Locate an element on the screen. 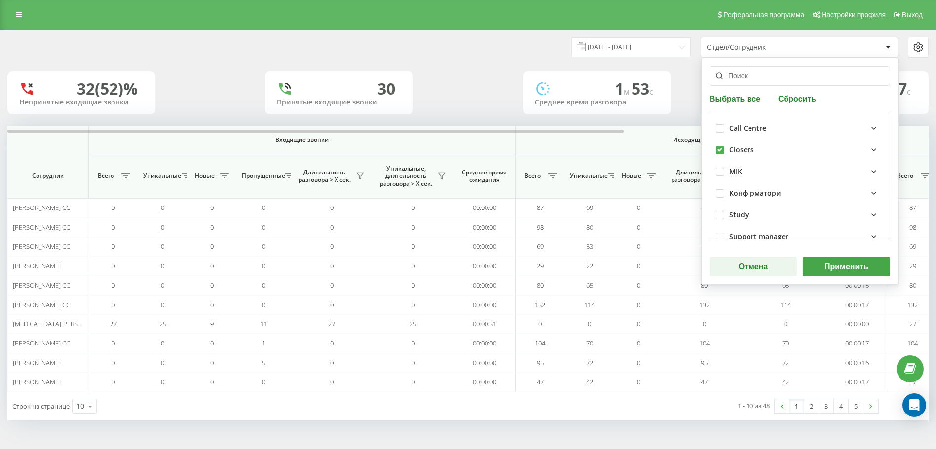 Image resolution: width=936 pixels, height=449 pixels. span: 80 is located at coordinates (589, 227).